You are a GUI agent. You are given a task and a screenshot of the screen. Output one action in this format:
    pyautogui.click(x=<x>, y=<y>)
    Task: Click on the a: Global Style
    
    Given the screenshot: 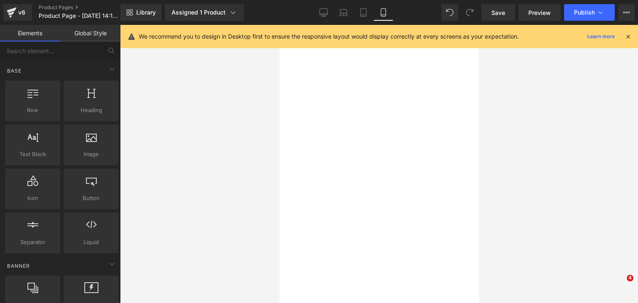 What is the action you would take?
    pyautogui.click(x=90, y=33)
    